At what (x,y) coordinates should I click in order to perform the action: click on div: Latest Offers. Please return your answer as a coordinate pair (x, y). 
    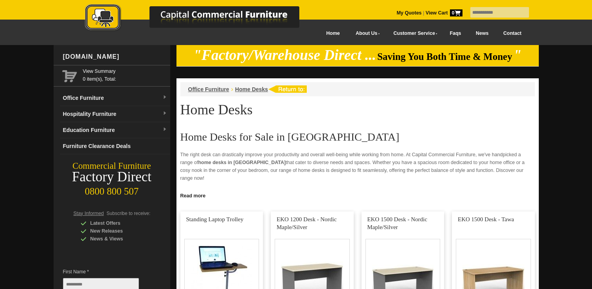
    Looking at the image, I should click on (118, 223).